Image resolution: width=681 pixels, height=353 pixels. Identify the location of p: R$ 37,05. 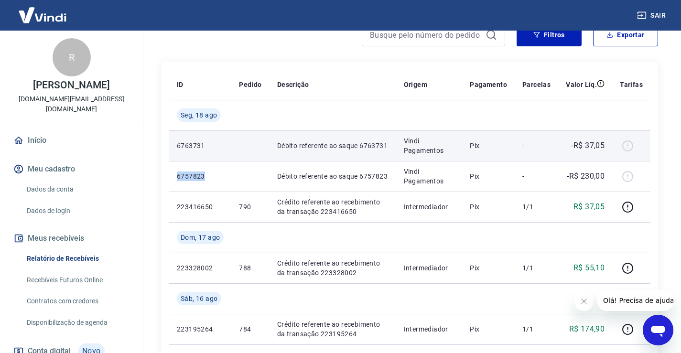
(589, 207).